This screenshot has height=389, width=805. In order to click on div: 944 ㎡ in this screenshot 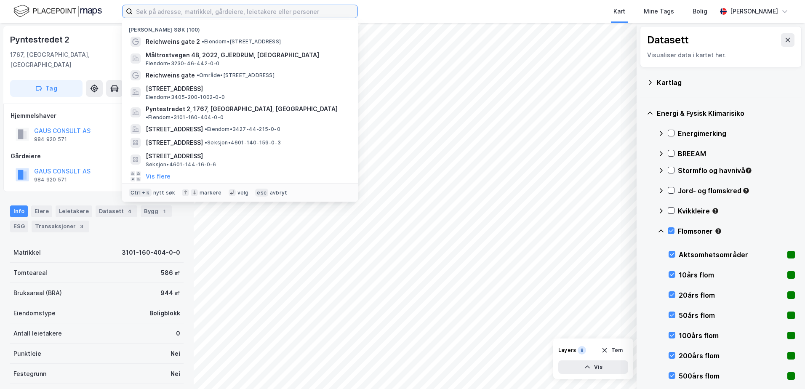, I will do `click(170, 293)`.